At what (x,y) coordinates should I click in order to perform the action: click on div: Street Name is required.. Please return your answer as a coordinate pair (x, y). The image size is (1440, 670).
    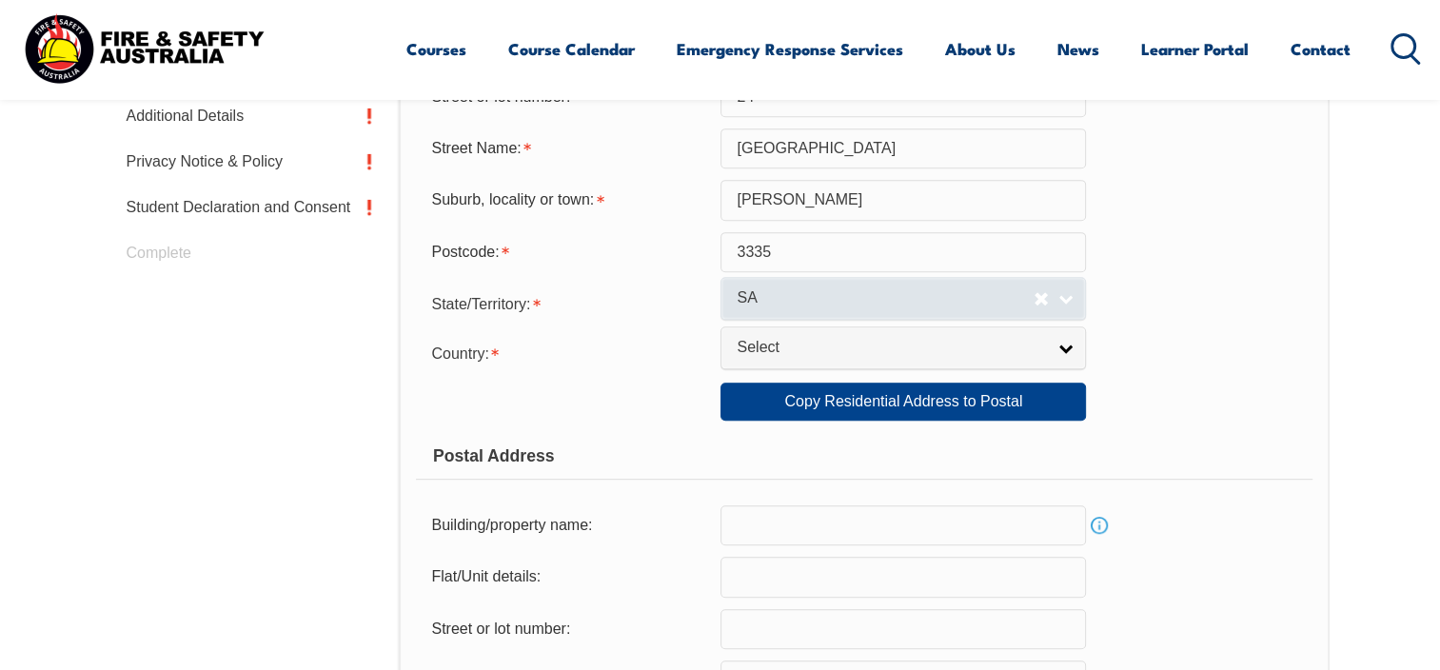
    Looking at the image, I should click on (568, 148).